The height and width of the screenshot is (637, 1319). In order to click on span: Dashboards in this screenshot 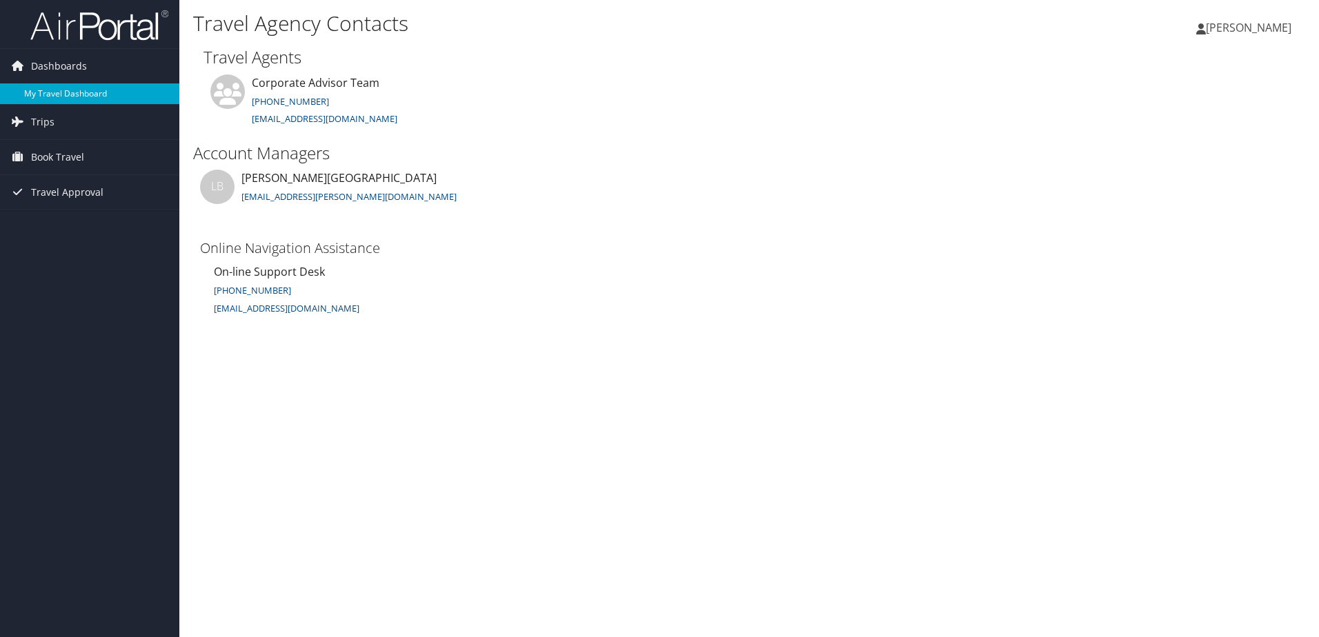, I will do `click(59, 66)`.